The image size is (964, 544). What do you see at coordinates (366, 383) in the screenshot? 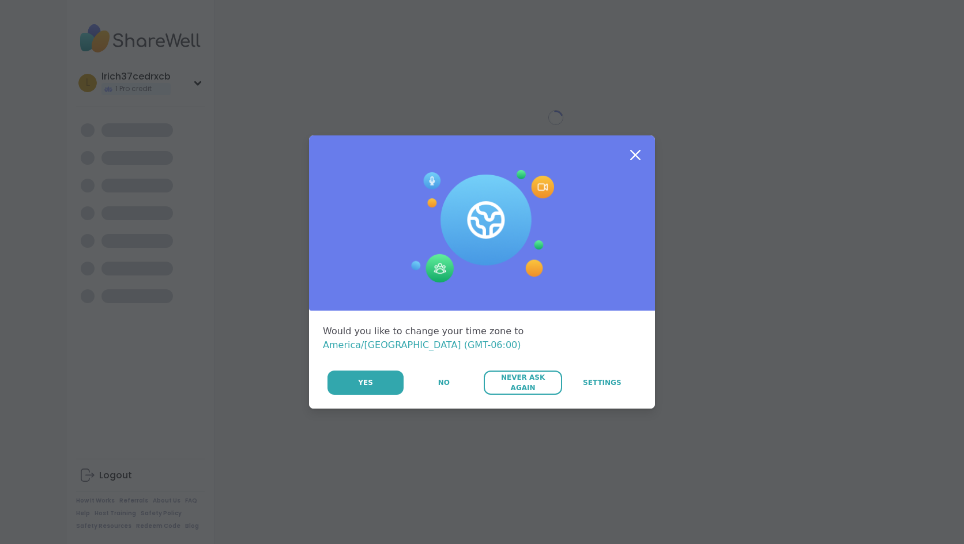
I see `button: Yes` at bounding box center [366, 383].